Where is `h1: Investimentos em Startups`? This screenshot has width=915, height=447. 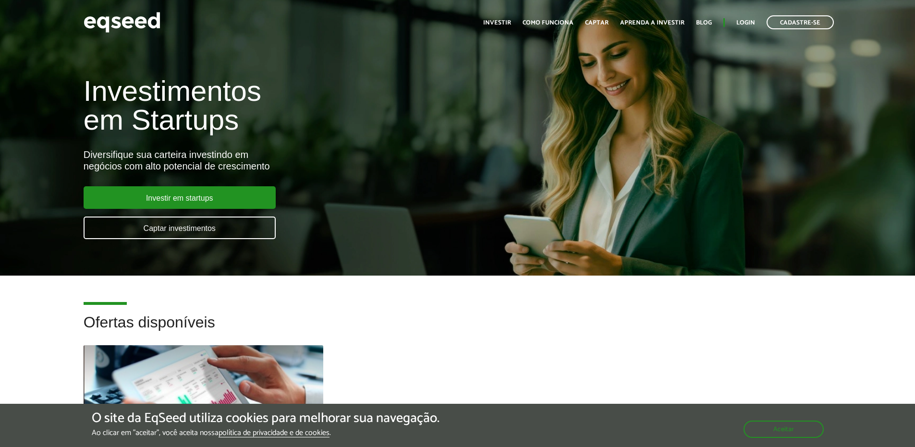 h1: Investimentos em Startups is located at coordinates (305, 106).